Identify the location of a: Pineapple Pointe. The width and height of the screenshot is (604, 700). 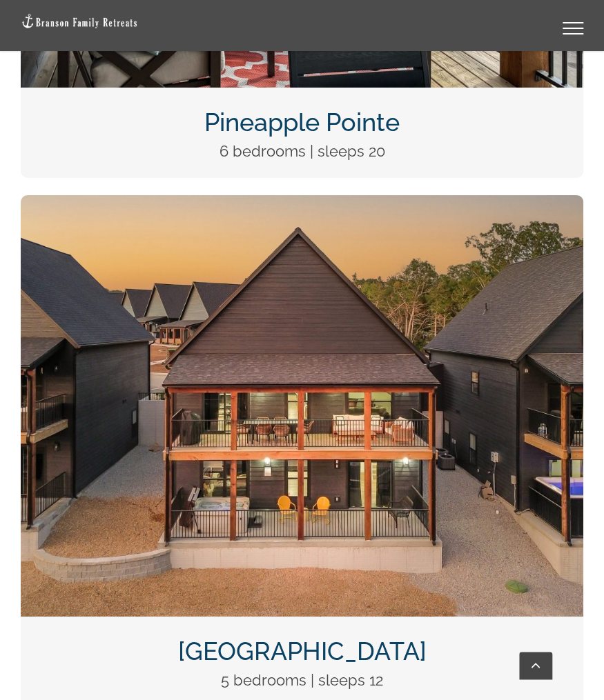
(301, 122).